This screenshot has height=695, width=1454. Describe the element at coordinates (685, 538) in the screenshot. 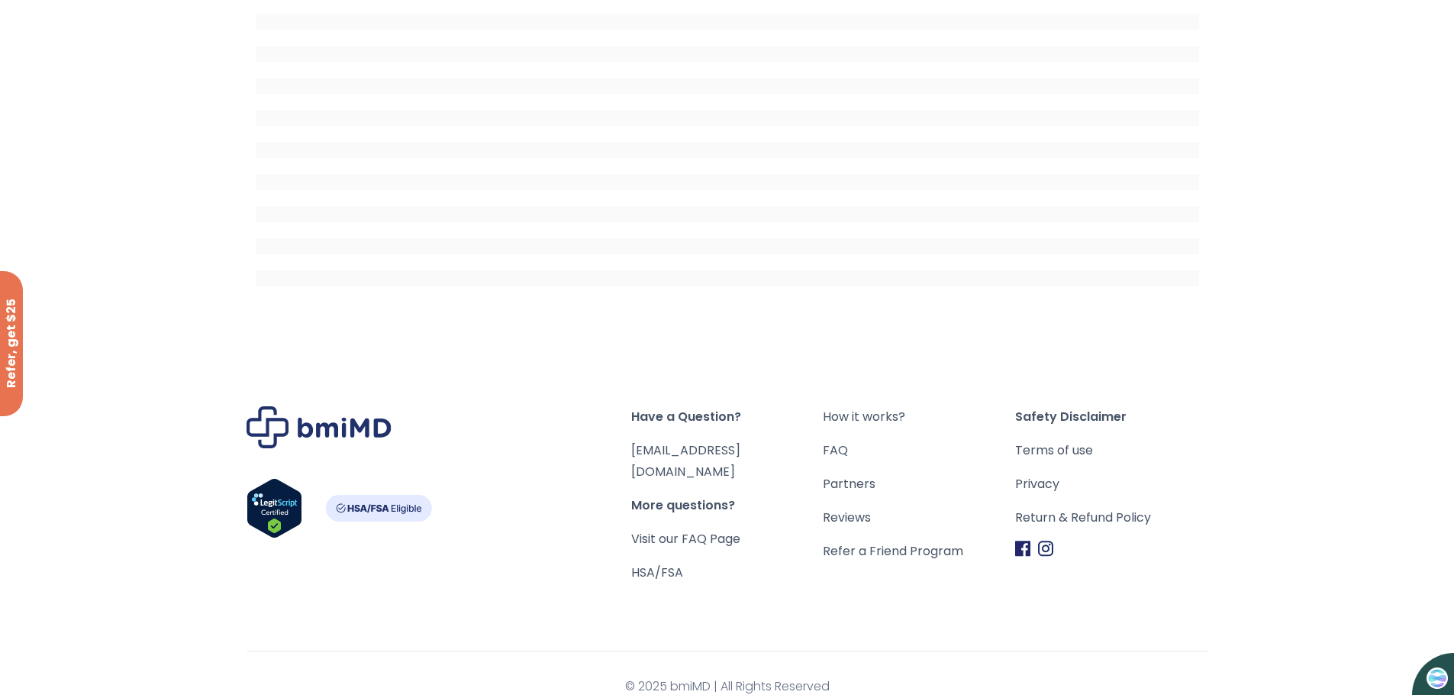

I see `a: Visit our FAQ Page` at that location.